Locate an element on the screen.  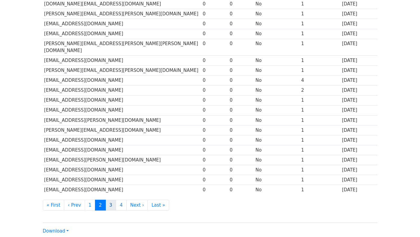
a: Next › is located at coordinates (137, 205).